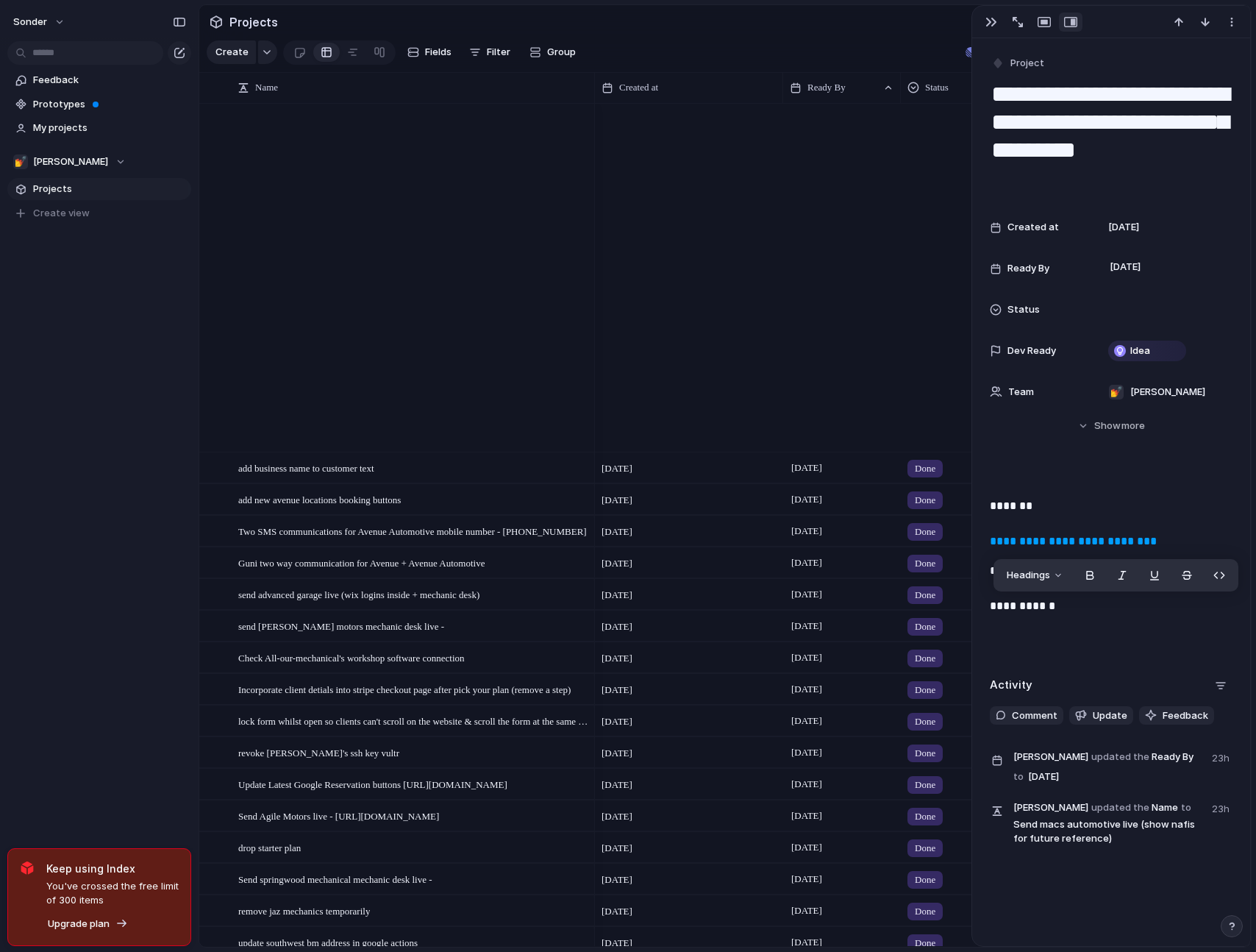  What do you see at coordinates (1027, 715) in the screenshot?
I see `button: Comment` at bounding box center [1027, 715].